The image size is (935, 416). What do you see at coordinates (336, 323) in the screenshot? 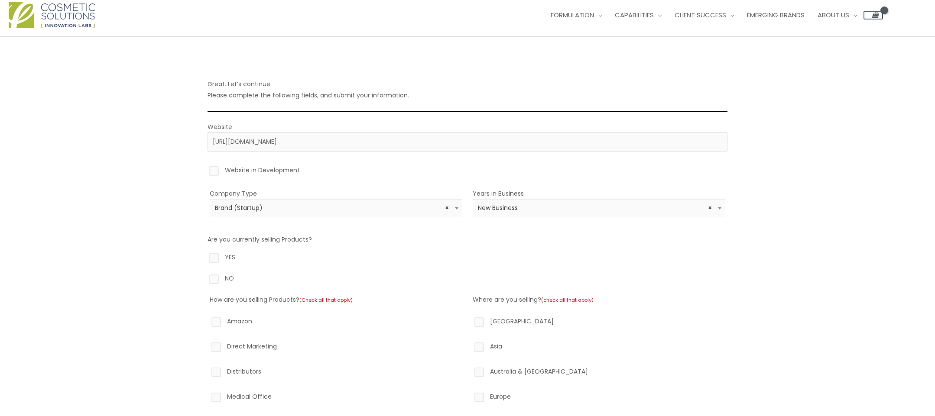
I see `label: Amazon` at bounding box center [336, 323].